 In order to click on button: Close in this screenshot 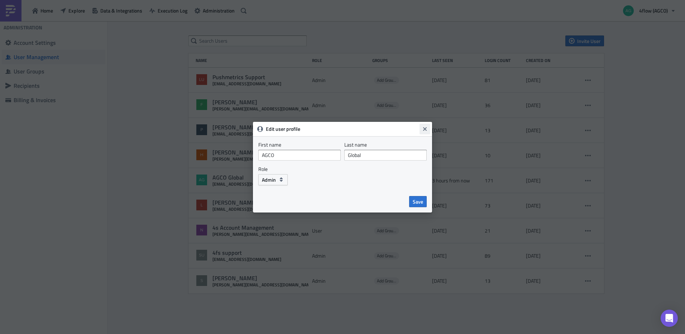, I will do `click(425, 129)`.